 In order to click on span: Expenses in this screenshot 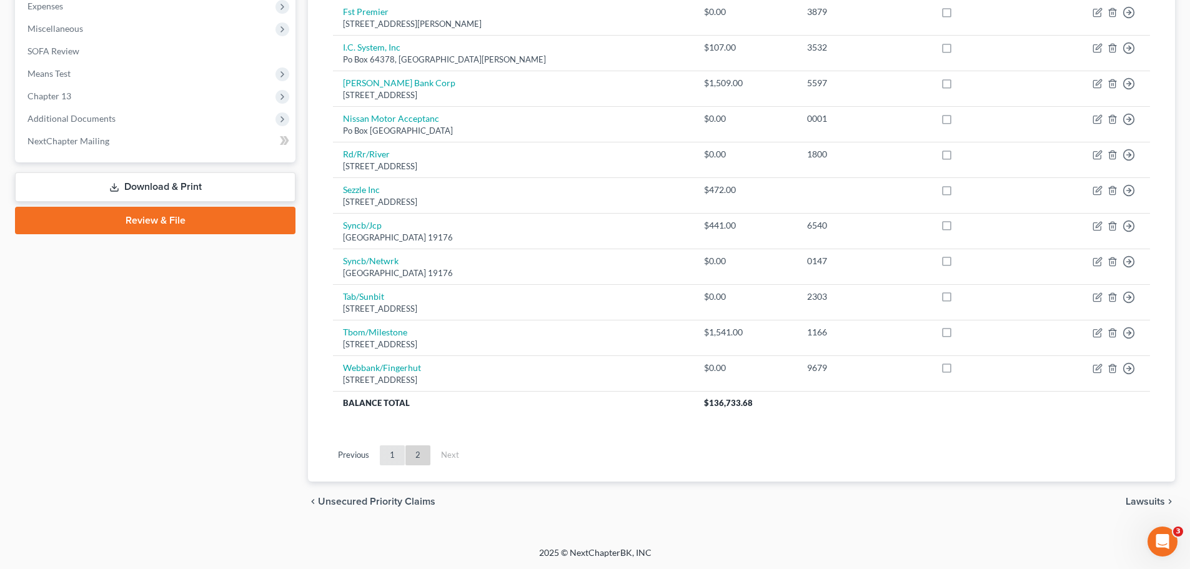, I will do `click(45, 6)`.